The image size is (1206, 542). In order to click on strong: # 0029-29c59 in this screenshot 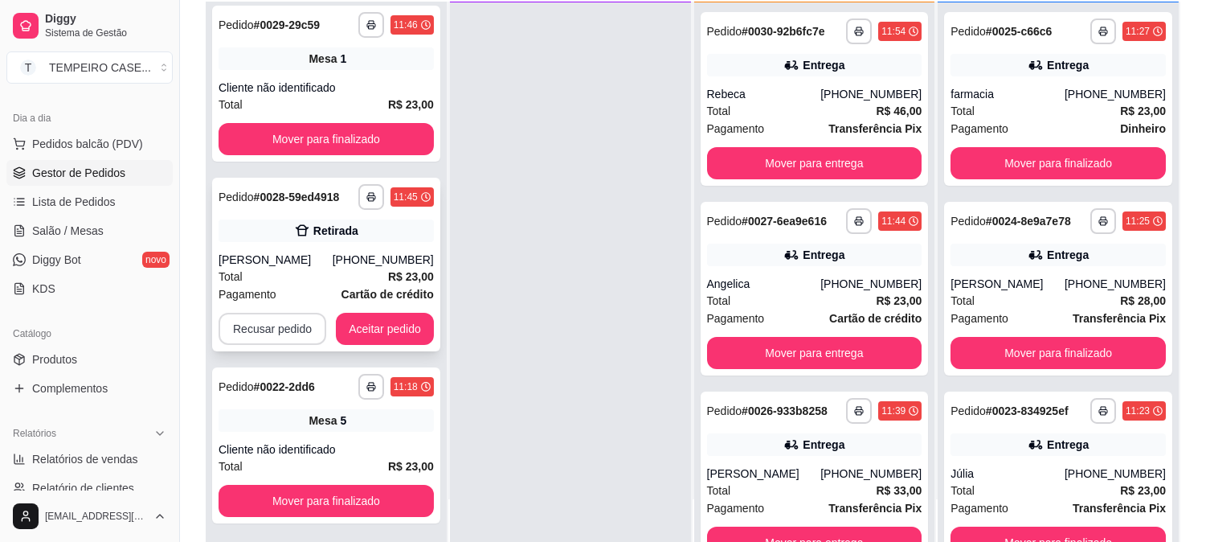, I will do `click(287, 25)`.